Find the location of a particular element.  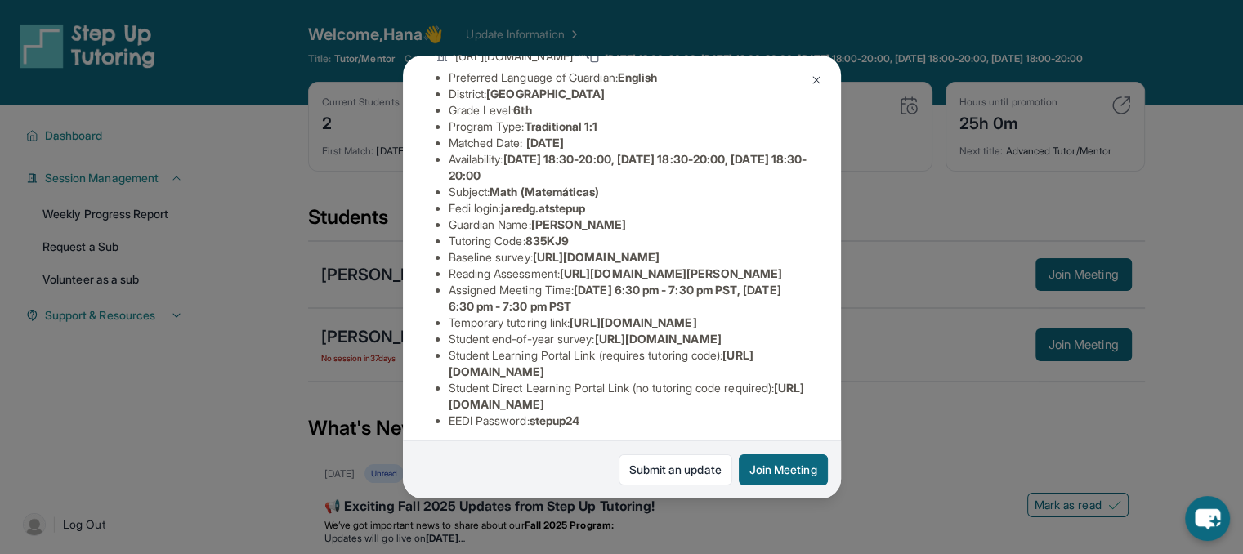

li: Availability: is located at coordinates (629, 168).